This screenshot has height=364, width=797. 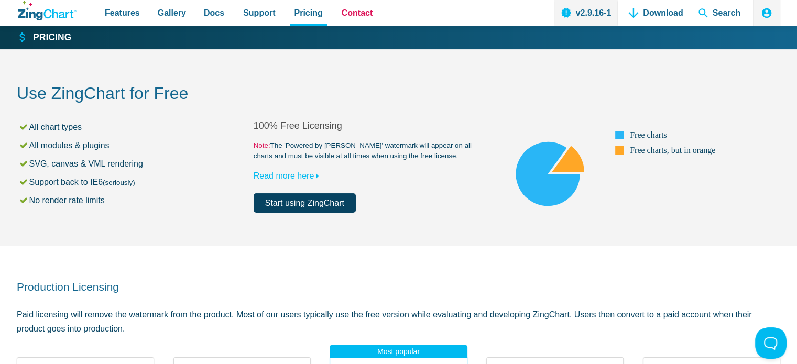 I want to click on a: Start using ZingChart, so click(x=305, y=203).